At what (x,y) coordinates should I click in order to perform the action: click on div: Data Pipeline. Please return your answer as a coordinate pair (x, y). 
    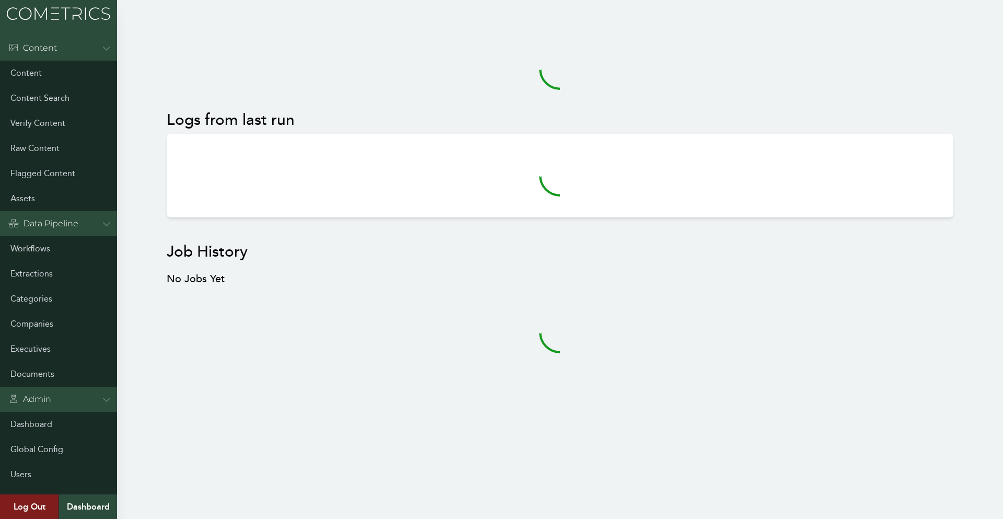
    Looking at the image, I should click on (43, 224).